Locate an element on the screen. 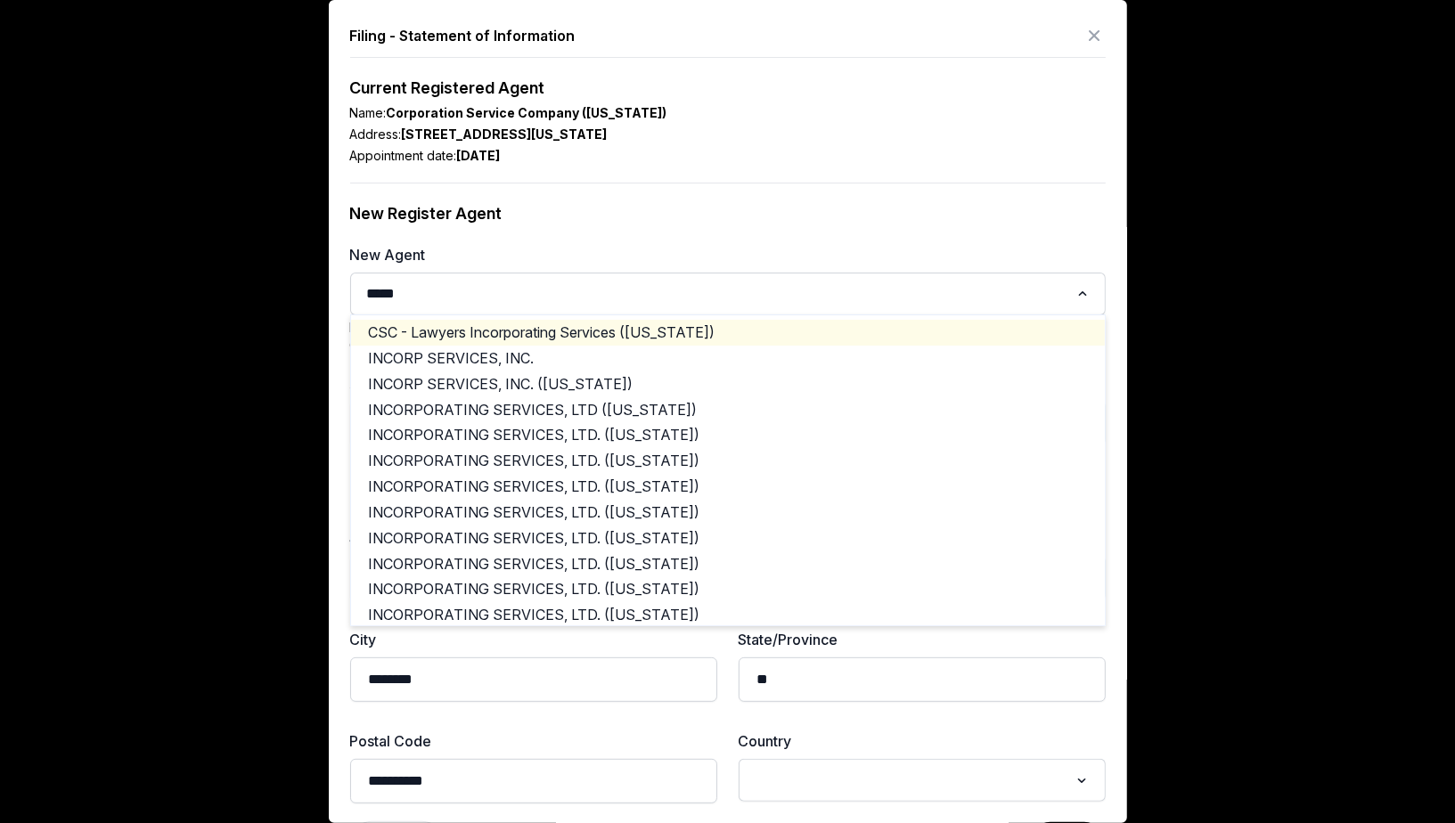  label: Country is located at coordinates (922, 741).